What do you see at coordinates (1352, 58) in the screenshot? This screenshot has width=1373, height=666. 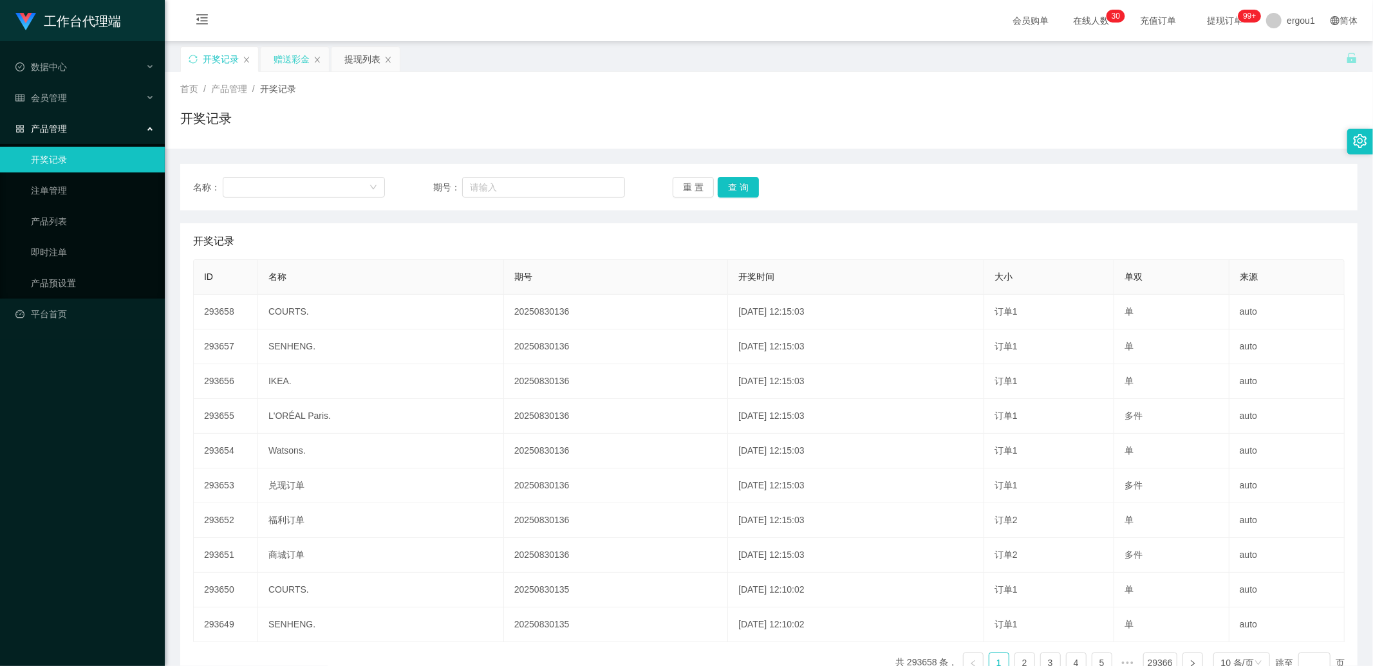 I see `i: 图标: unlock` at bounding box center [1352, 58].